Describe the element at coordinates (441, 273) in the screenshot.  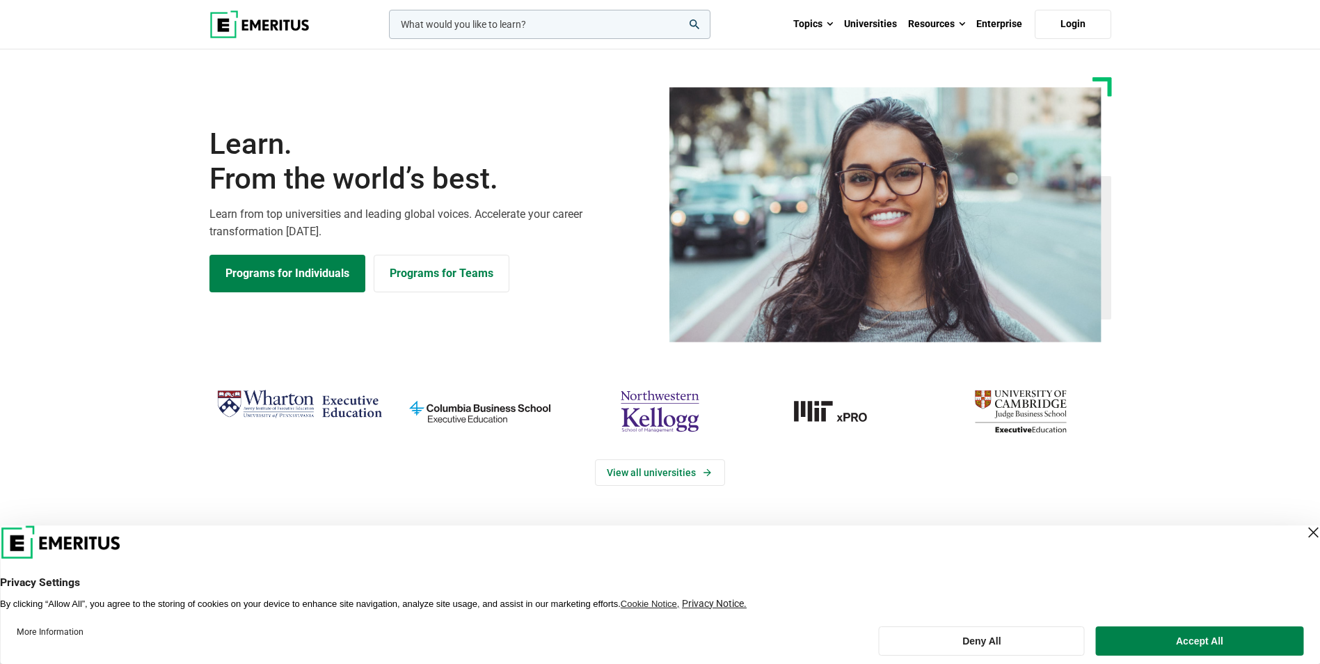
I see `a: Explore for Business` at that location.